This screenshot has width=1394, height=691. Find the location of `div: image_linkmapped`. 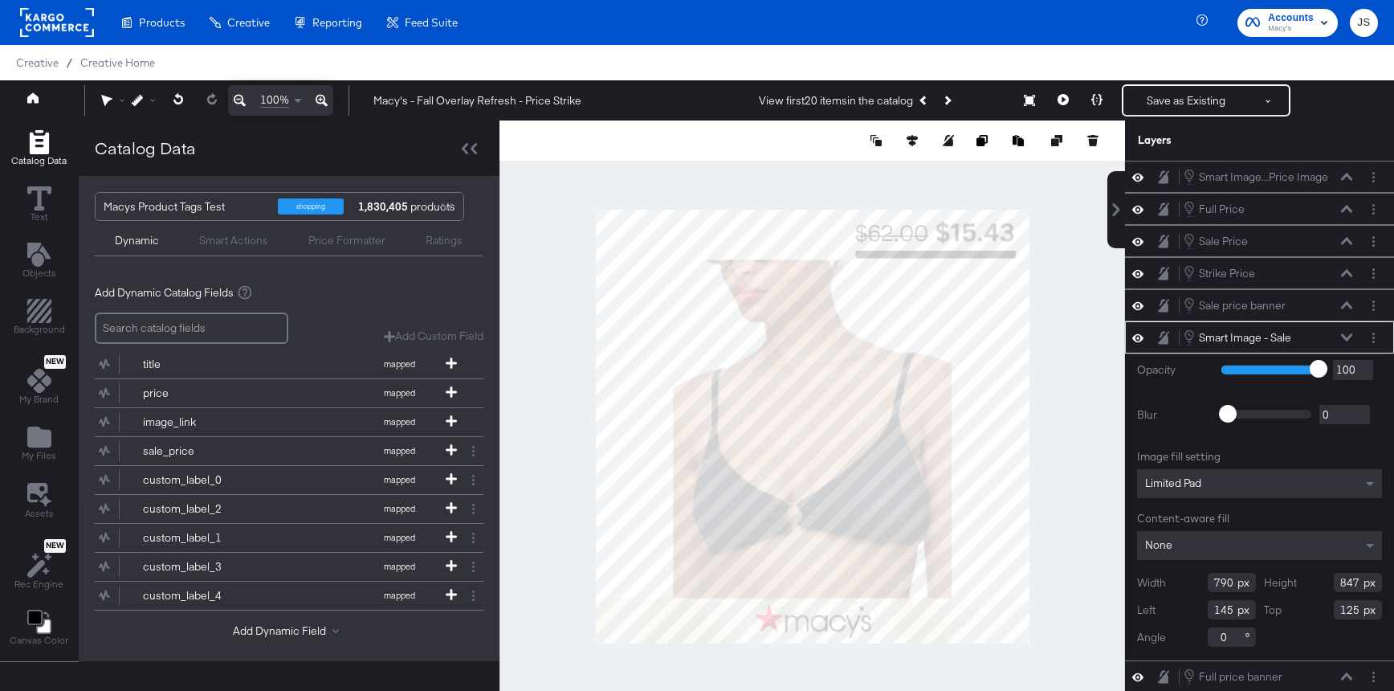

div: image_linkmapped is located at coordinates (289, 422).